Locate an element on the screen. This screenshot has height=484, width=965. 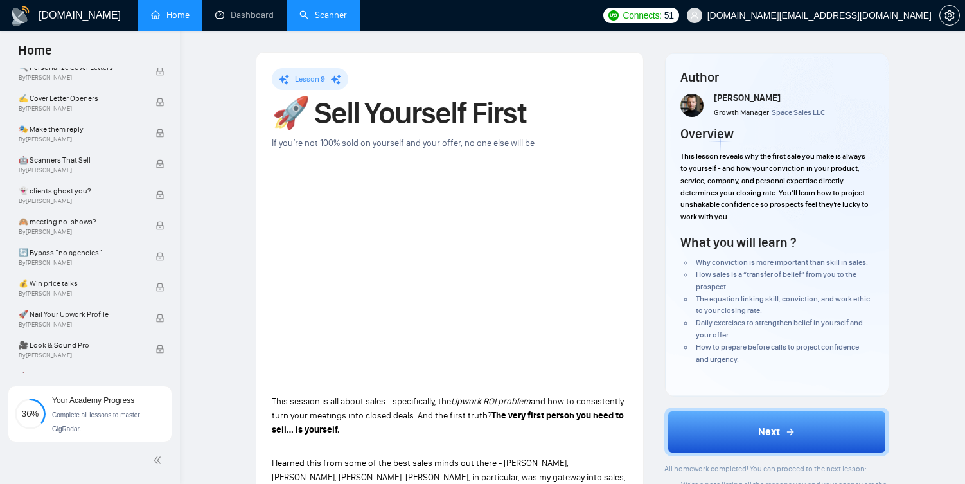
span: Space Sales LLC is located at coordinates (798, 112).